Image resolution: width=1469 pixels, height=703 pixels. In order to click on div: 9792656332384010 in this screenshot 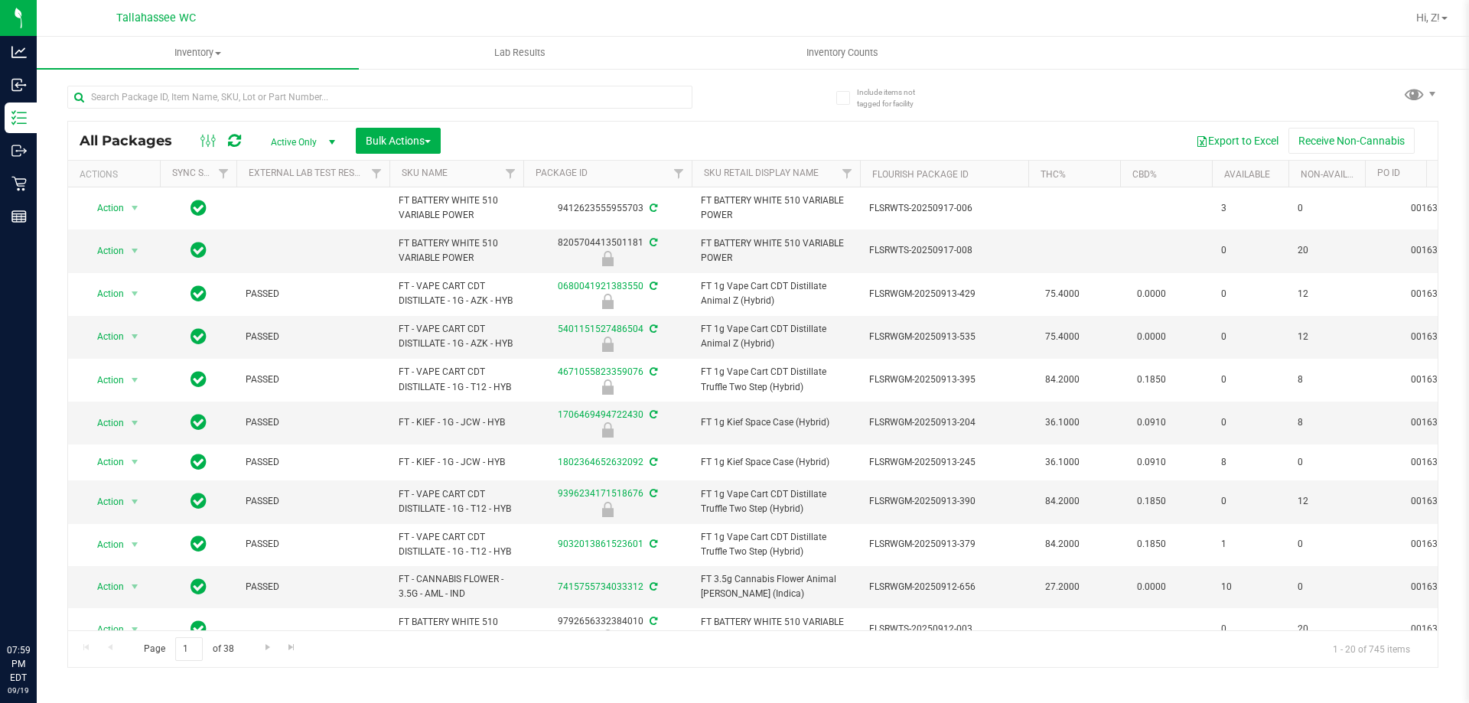, I will do `click(608, 629)`.